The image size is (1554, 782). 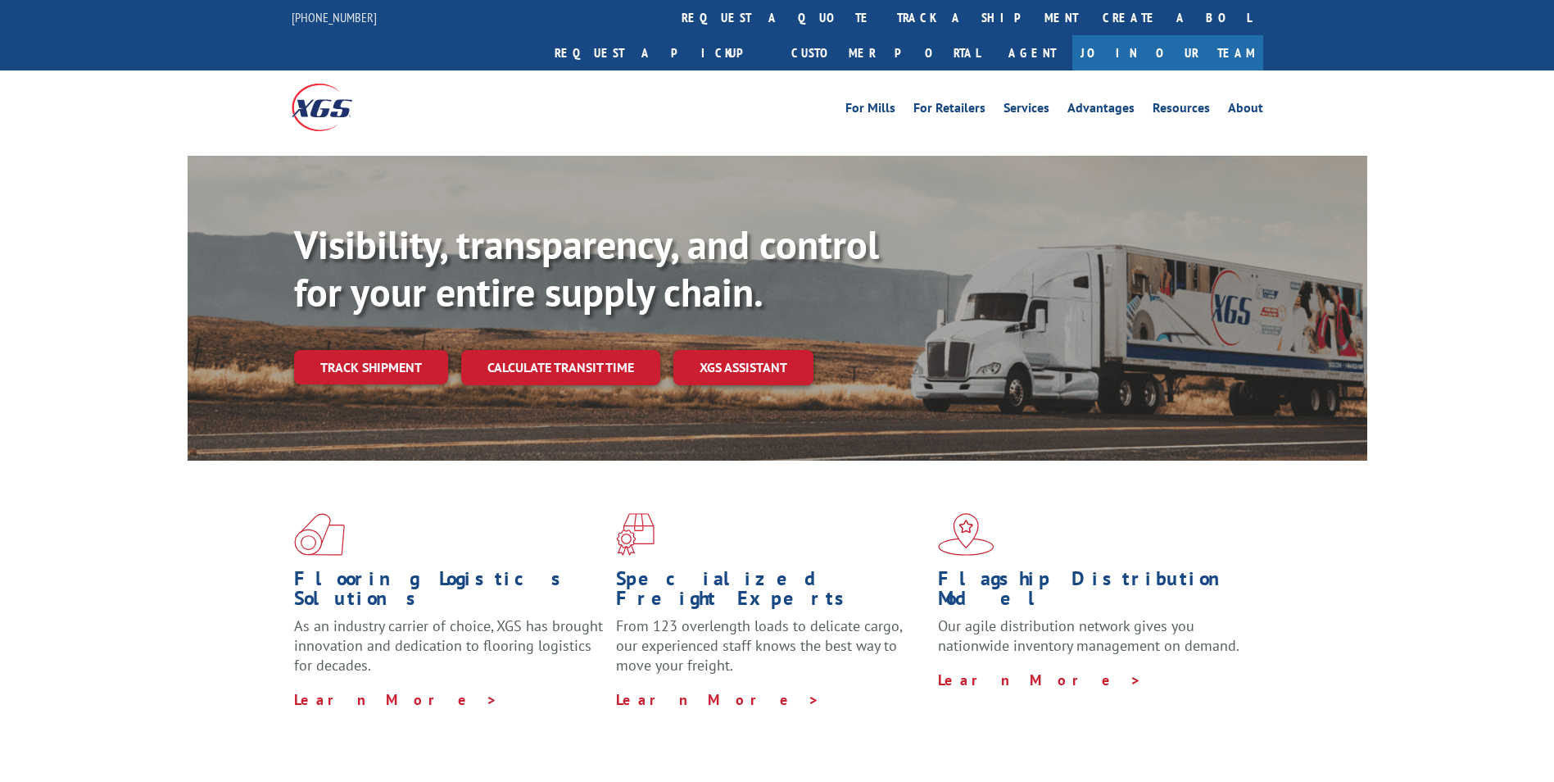 What do you see at coordinates (1245, 111) in the screenshot?
I see `a: About` at bounding box center [1245, 111].